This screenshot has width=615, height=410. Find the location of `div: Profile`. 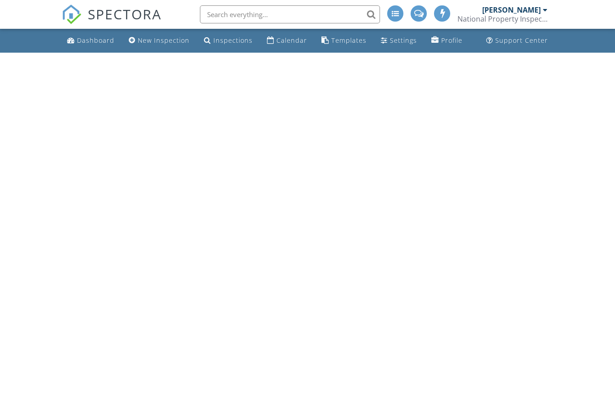

div: Profile is located at coordinates (452, 40).